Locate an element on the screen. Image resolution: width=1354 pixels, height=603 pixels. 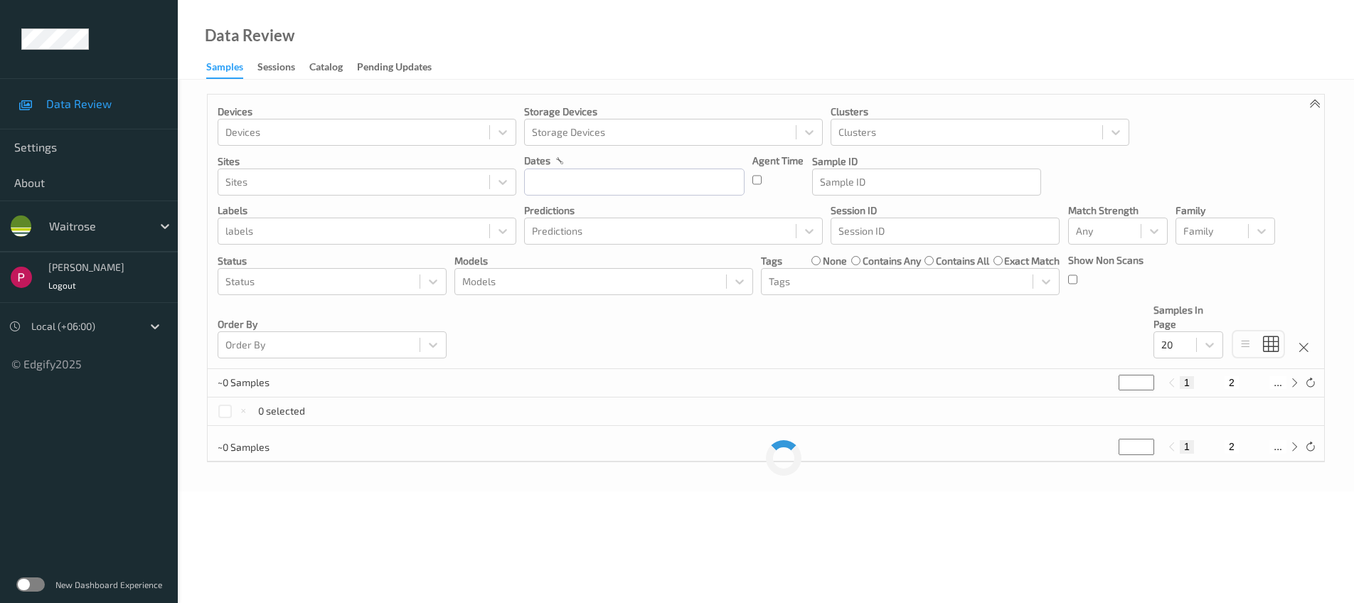
p: Tags is located at coordinates (772, 261).